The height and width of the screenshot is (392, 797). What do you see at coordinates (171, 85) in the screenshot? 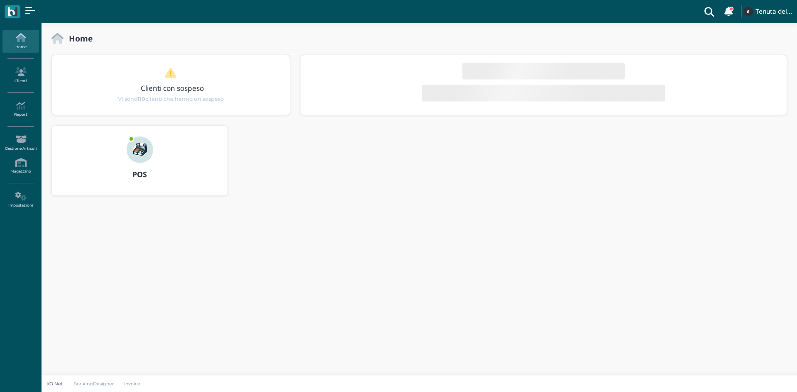
I see `div: 1 / 1` at bounding box center [171, 85].